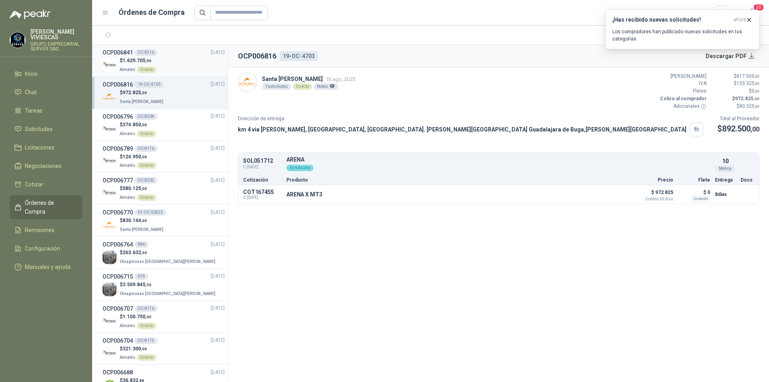 The width and height of the screenshot is (769, 382). What do you see at coordinates (46, 207) in the screenshot?
I see `a: Órdenes de Compra` at bounding box center [46, 207].